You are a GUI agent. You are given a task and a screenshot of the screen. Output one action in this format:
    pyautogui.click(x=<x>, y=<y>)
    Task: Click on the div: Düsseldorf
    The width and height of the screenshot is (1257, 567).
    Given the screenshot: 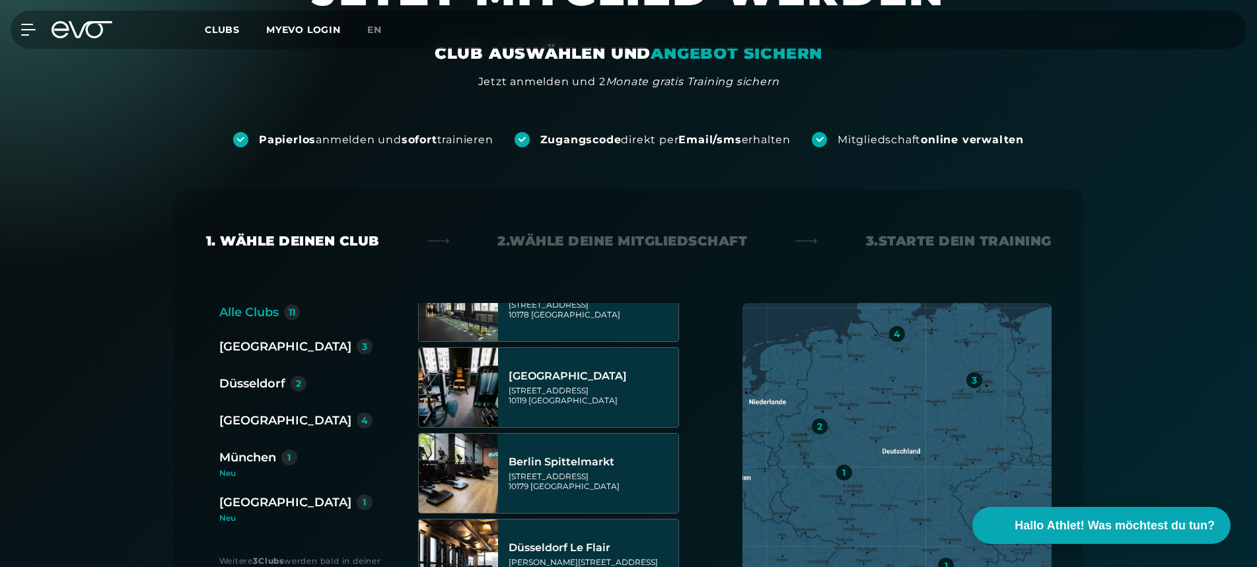 What is the action you would take?
    pyautogui.click(x=252, y=384)
    